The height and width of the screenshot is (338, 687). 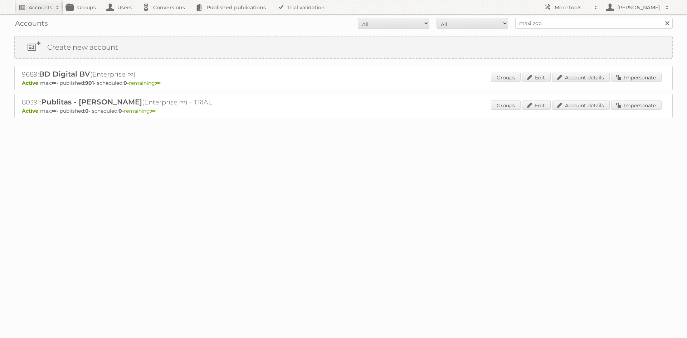 I want to click on h2: More tools, so click(x=573, y=8).